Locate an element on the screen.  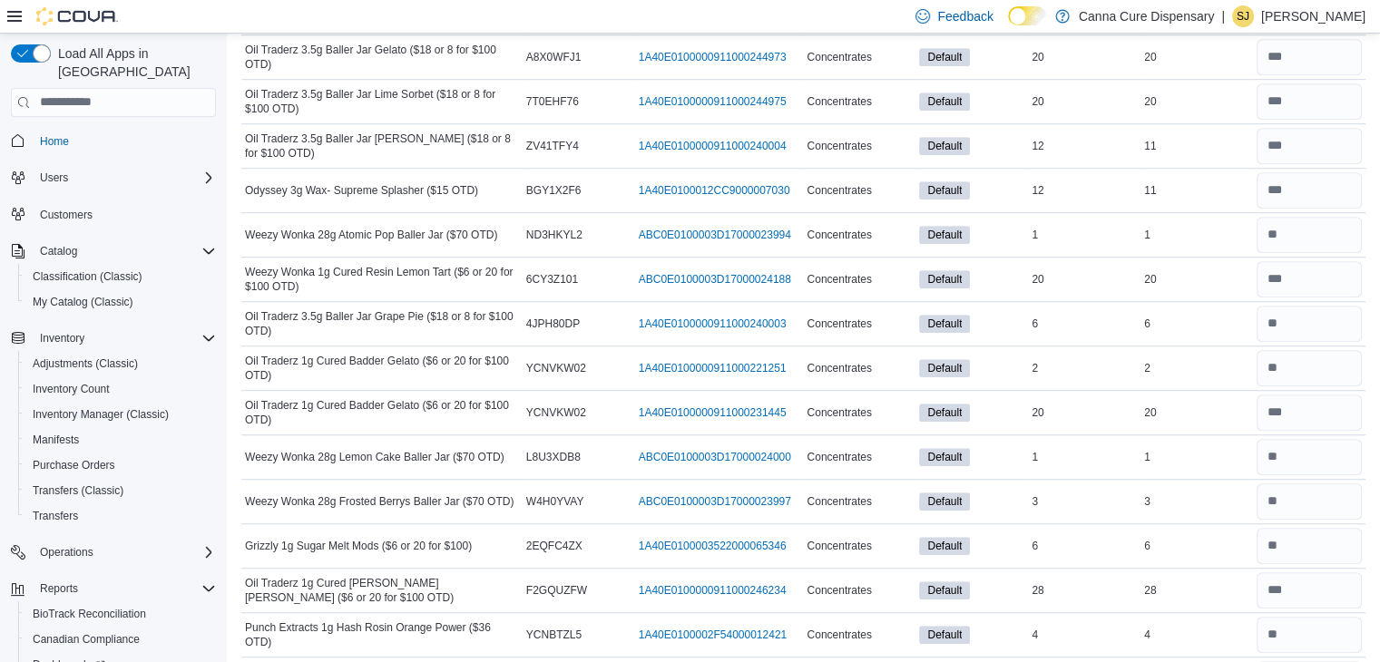
span: Manifests is located at coordinates (55, 440).